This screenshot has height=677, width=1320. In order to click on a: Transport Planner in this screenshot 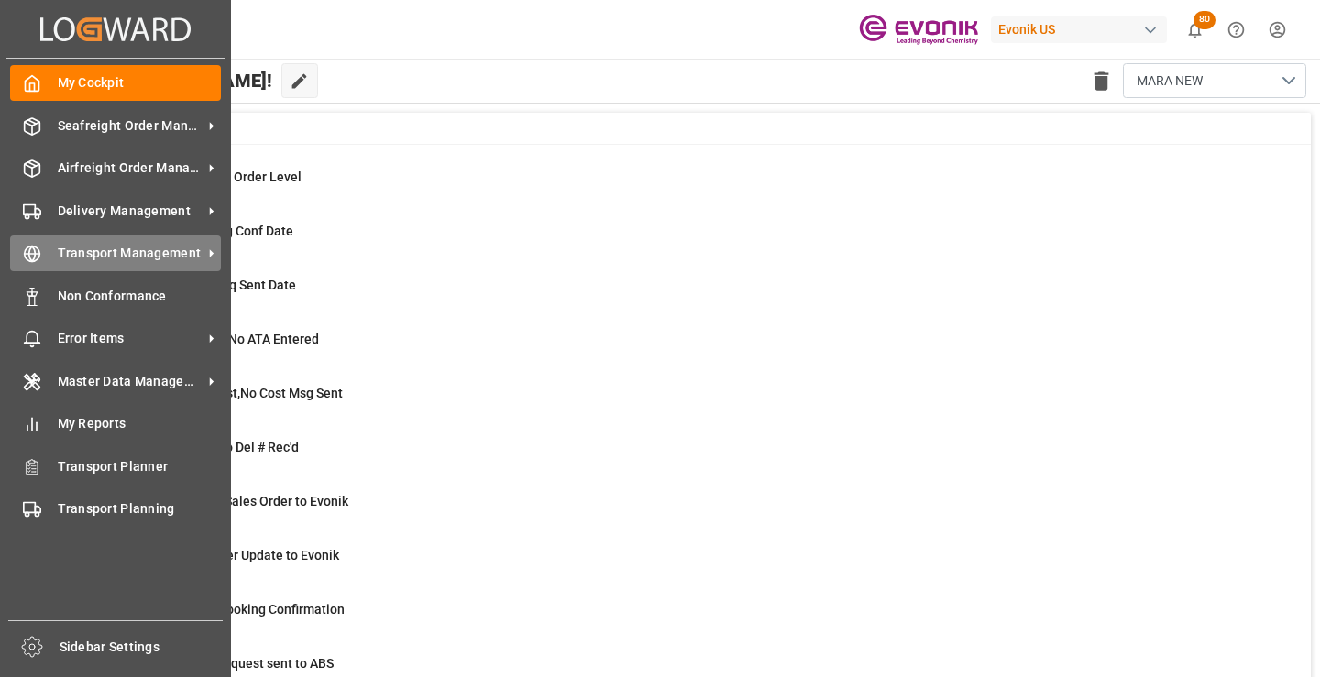, I will do `click(115, 466)`.